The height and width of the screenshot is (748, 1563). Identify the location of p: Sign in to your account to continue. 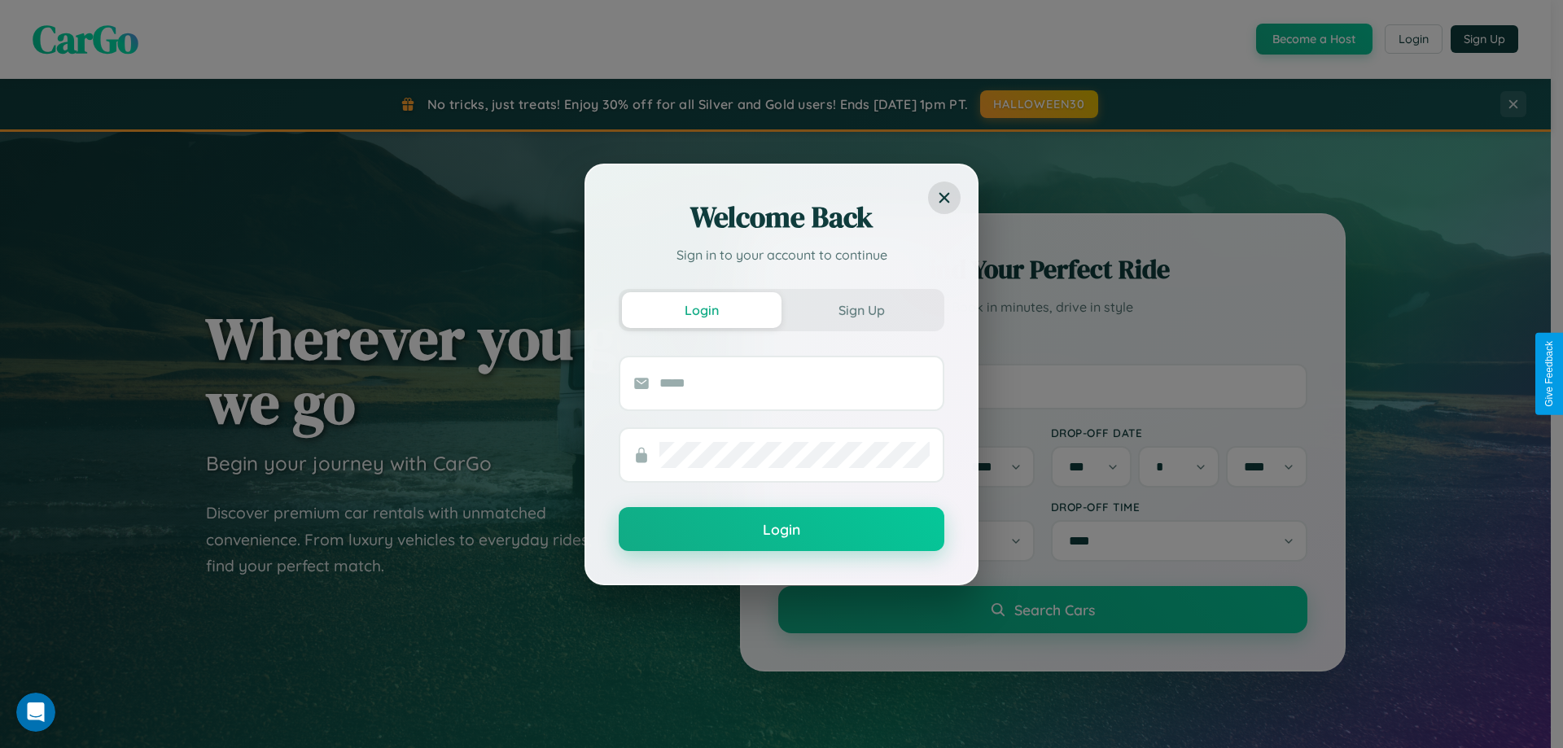
(782, 255).